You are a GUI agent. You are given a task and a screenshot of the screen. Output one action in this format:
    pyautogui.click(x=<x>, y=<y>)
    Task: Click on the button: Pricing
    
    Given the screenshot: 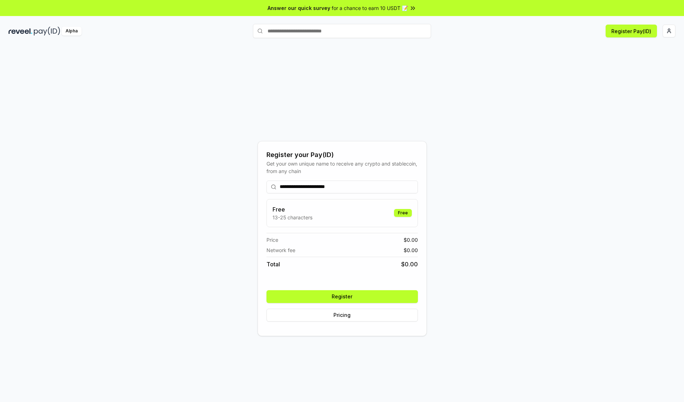 What is the action you would take?
    pyautogui.click(x=342, y=315)
    